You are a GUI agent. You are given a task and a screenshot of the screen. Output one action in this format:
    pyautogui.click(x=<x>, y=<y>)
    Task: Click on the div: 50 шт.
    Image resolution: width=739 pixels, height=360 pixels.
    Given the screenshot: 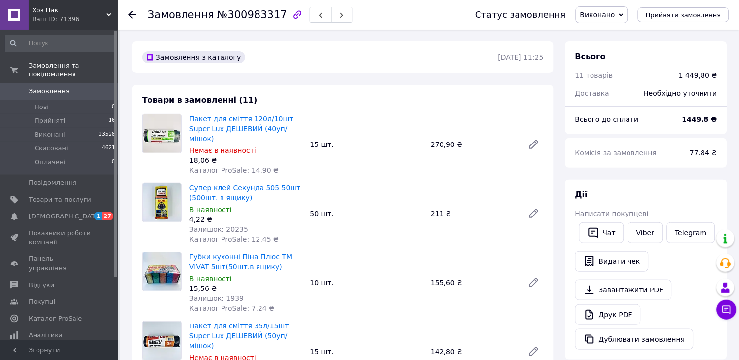 What is the action you would take?
    pyautogui.click(x=366, y=213)
    